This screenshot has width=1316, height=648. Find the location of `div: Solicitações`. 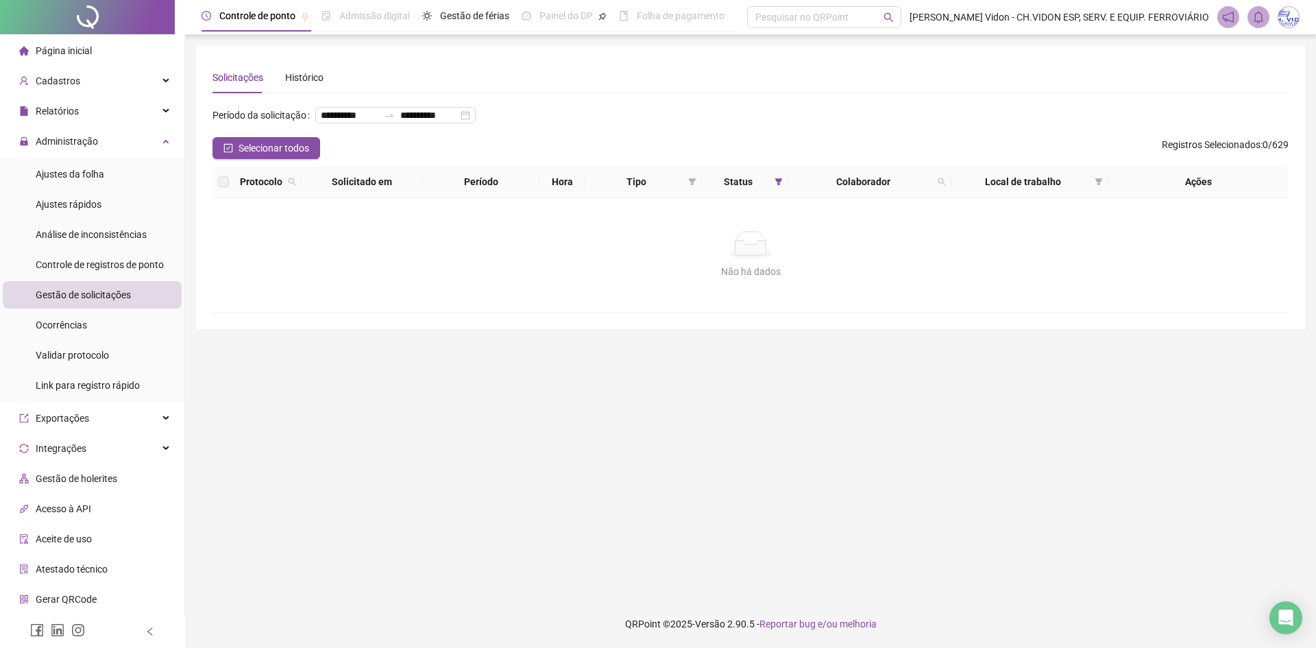

div: Solicitações is located at coordinates (238, 77).